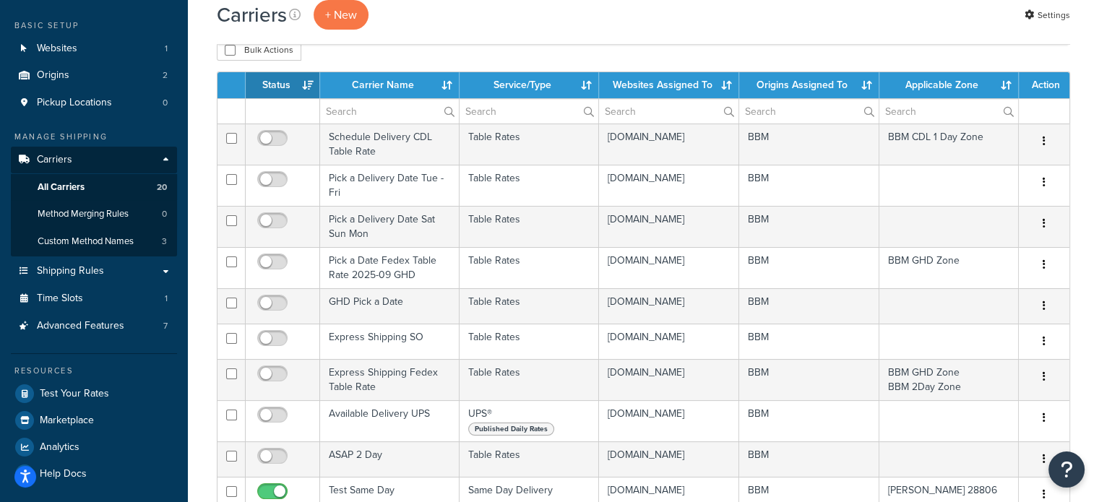 The image size is (1099, 502). Describe the element at coordinates (94, 25) in the screenshot. I see `div: Basic Setup` at that location.